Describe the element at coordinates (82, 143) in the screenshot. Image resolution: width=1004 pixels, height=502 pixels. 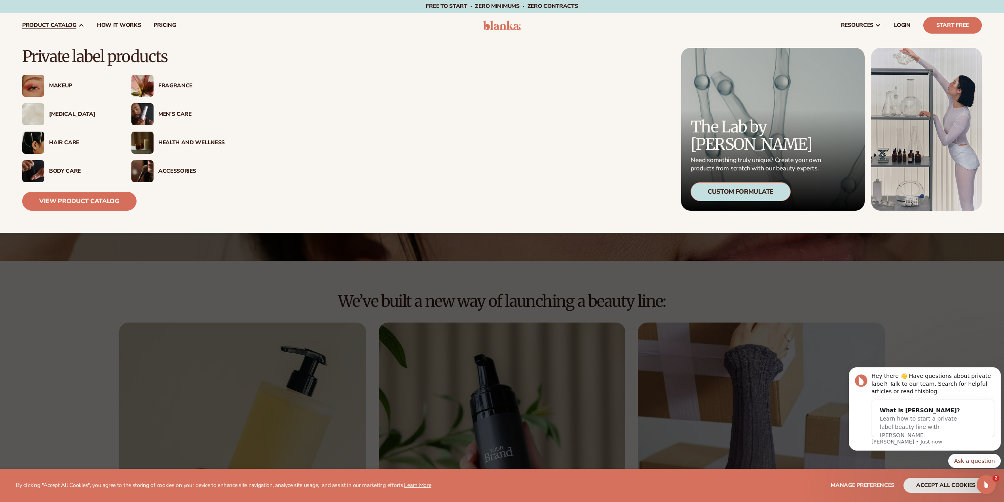
I see `div: Hair Care` at that location.